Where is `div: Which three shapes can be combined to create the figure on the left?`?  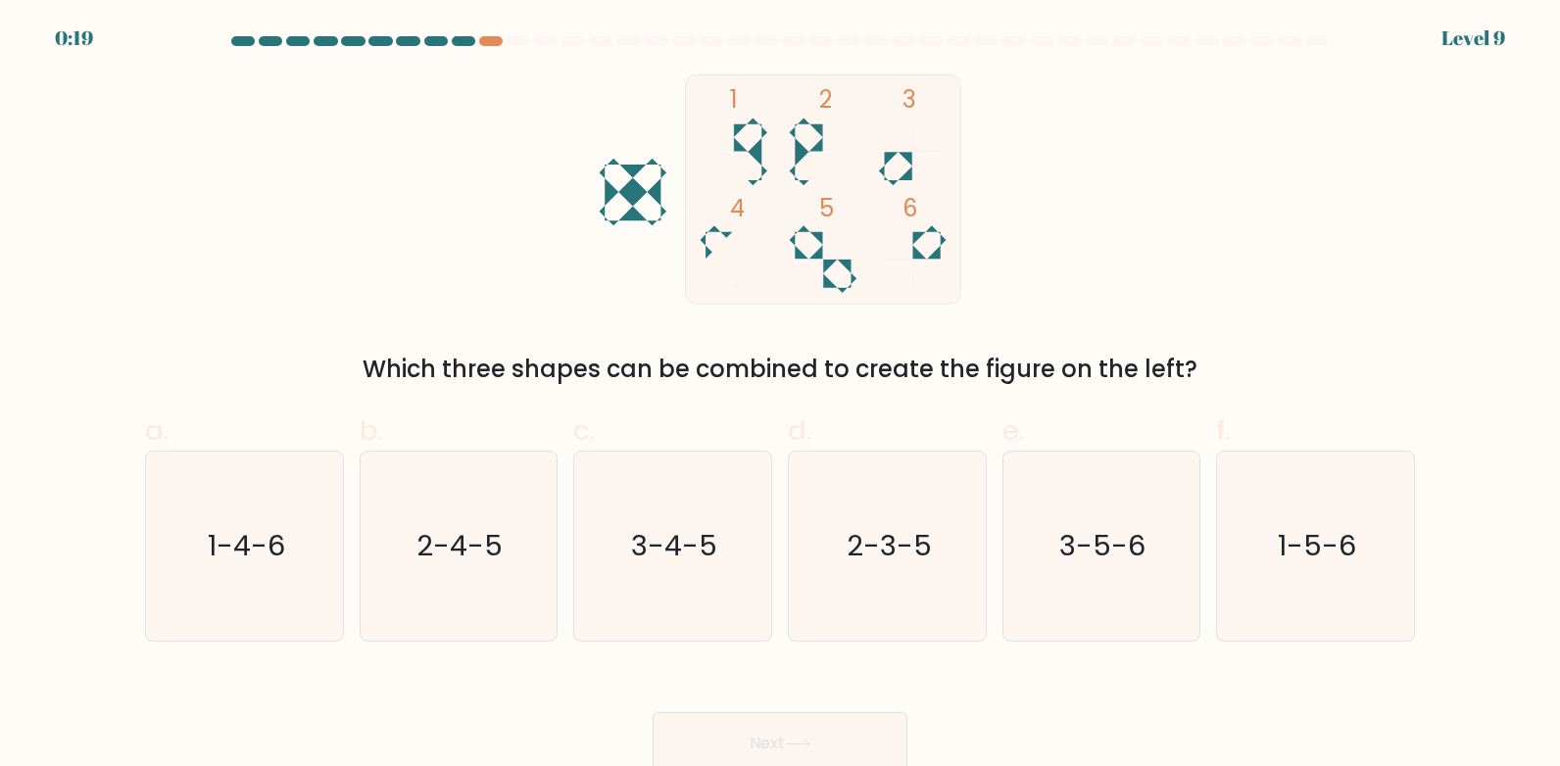 div: Which three shapes can be combined to create the figure on the left? is located at coordinates (780, 369).